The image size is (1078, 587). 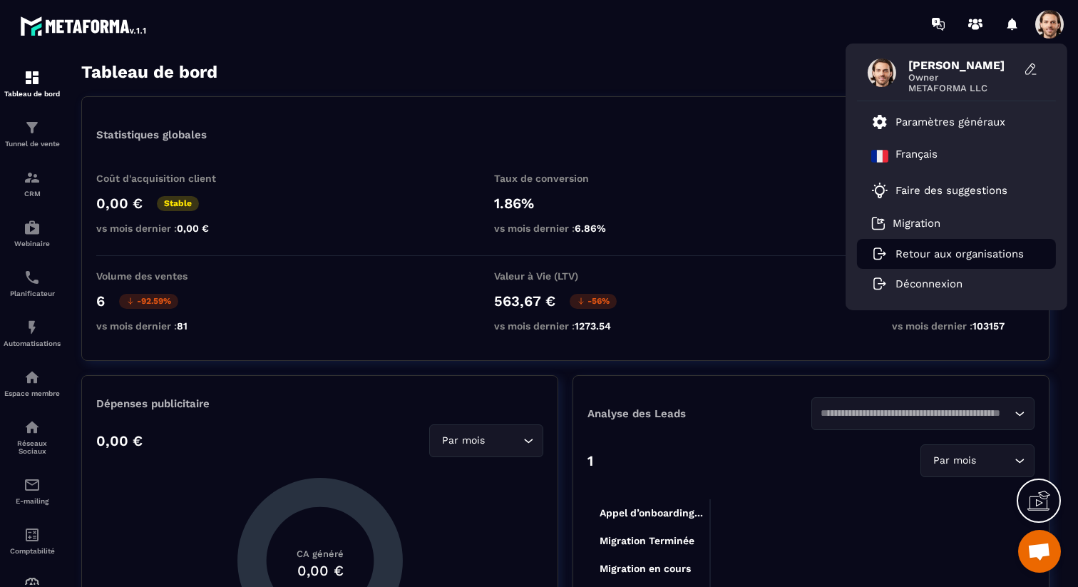 I want to click on p: Comptabilité, so click(x=32, y=551).